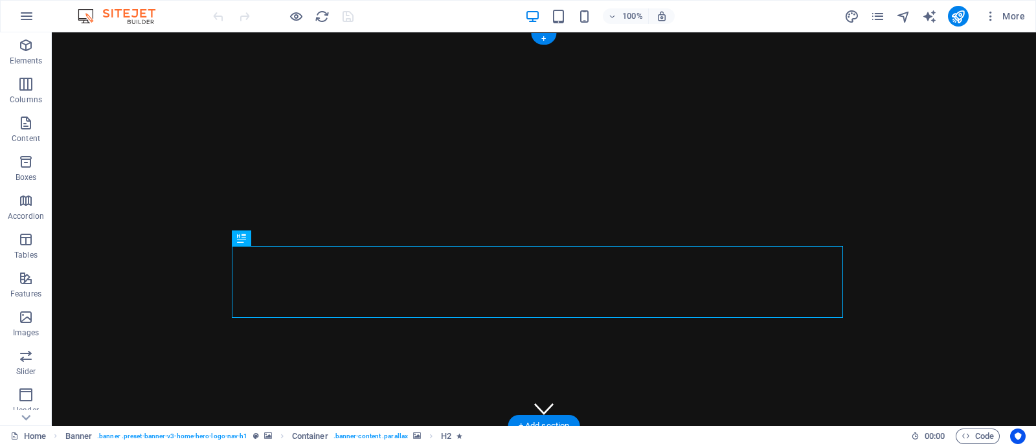  Describe the element at coordinates (322, 16) in the screenshot. I see `button: reload` at that location.